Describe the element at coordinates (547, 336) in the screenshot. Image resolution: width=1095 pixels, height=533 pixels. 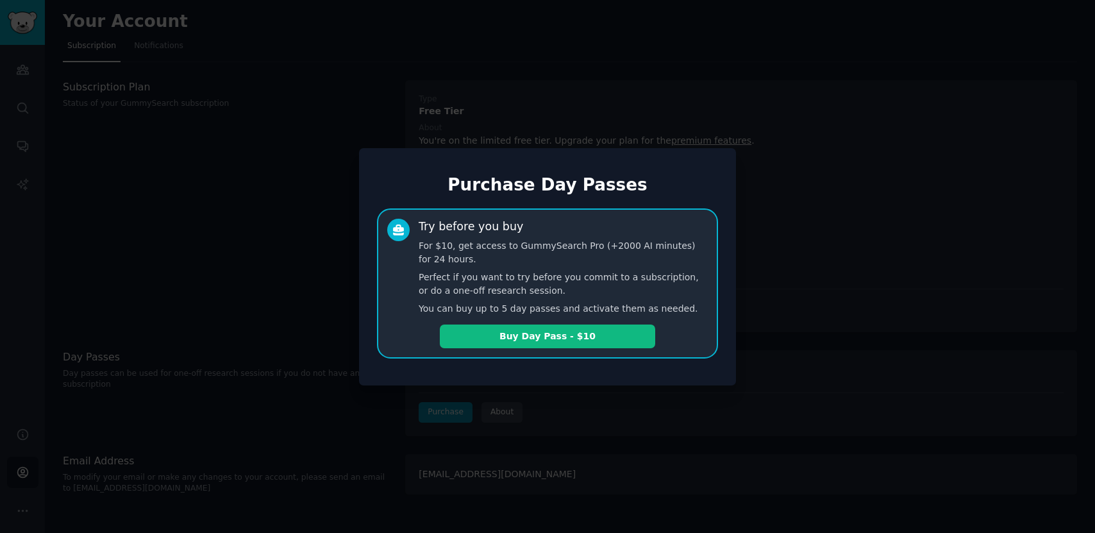
I see `button: Buy Day Pass - $10` at that location.